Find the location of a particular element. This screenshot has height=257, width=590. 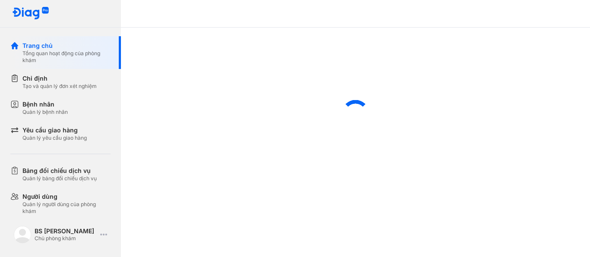

div: Trang chủ is located at coordinates (67, 46).